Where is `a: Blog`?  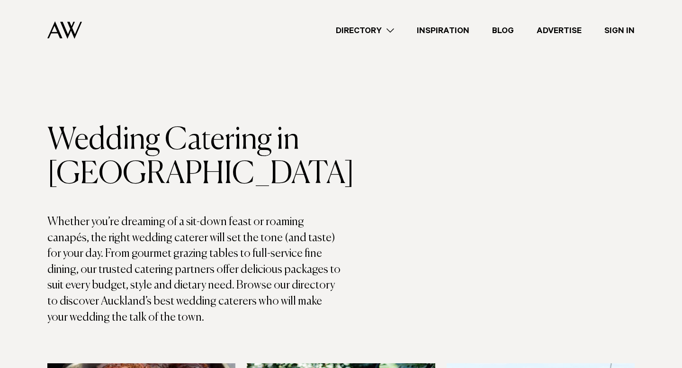 a: Blog is located at coordinates (503, 30).